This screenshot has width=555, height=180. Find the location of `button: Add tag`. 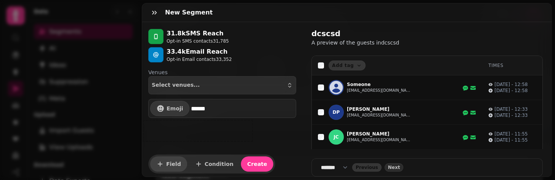

button: Add tag is located at coordinates (347, 66).